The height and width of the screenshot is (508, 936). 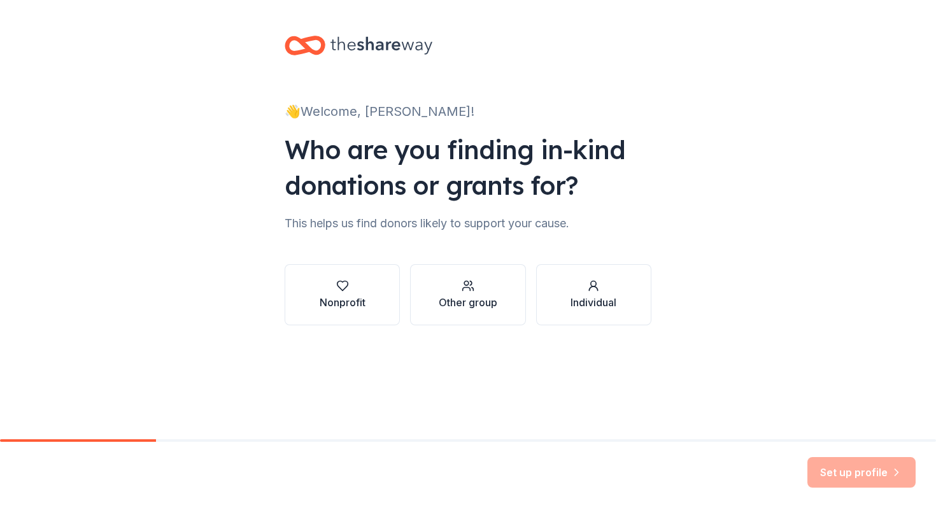 I want to click on button: Nonprofit, so click(x=342, y=295).